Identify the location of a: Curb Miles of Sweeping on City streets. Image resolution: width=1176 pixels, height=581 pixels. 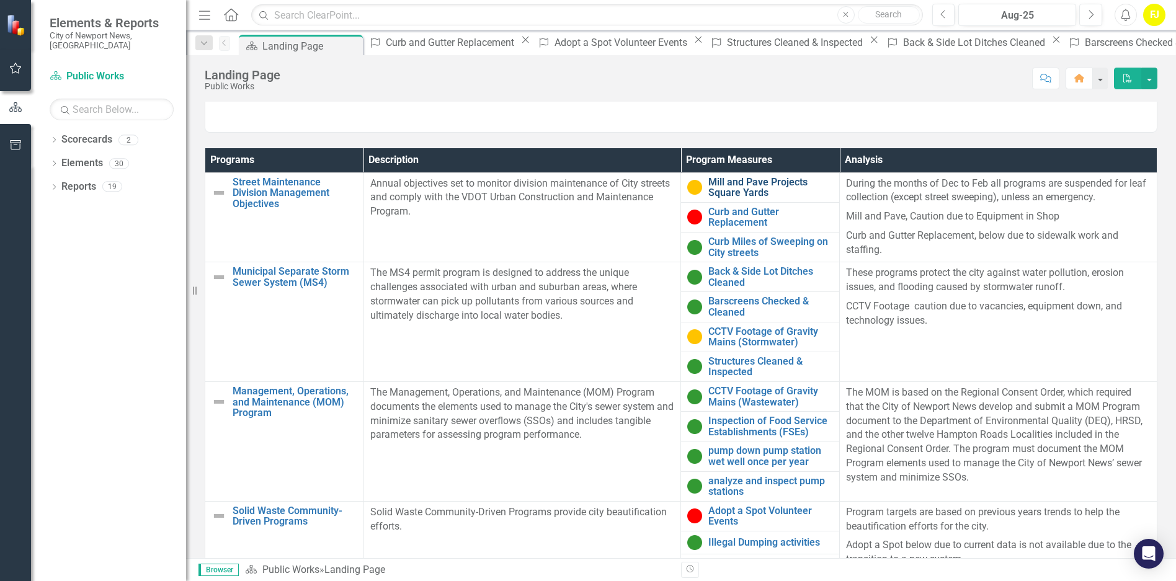
(771, 247).